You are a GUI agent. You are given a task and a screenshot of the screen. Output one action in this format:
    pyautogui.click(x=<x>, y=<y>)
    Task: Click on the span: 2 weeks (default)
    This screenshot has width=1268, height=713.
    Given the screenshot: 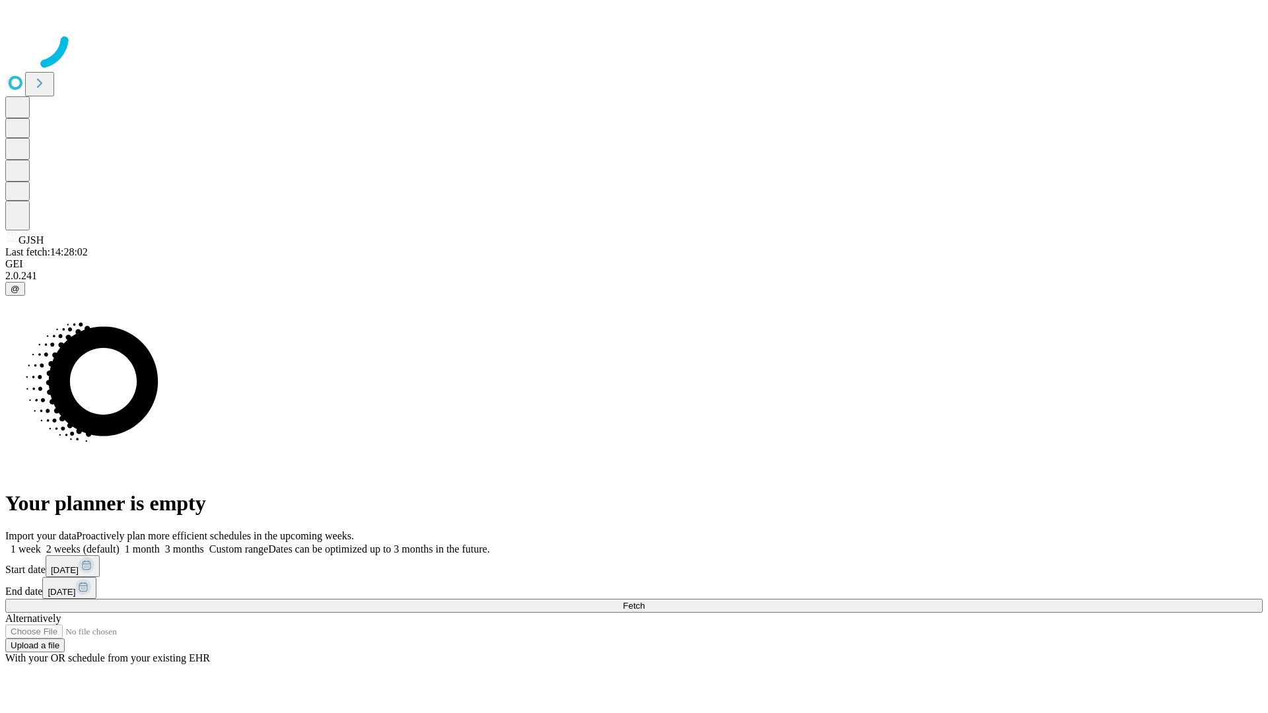 What is the action you would take?
    pyautogui.click(x=83, y=549)
    